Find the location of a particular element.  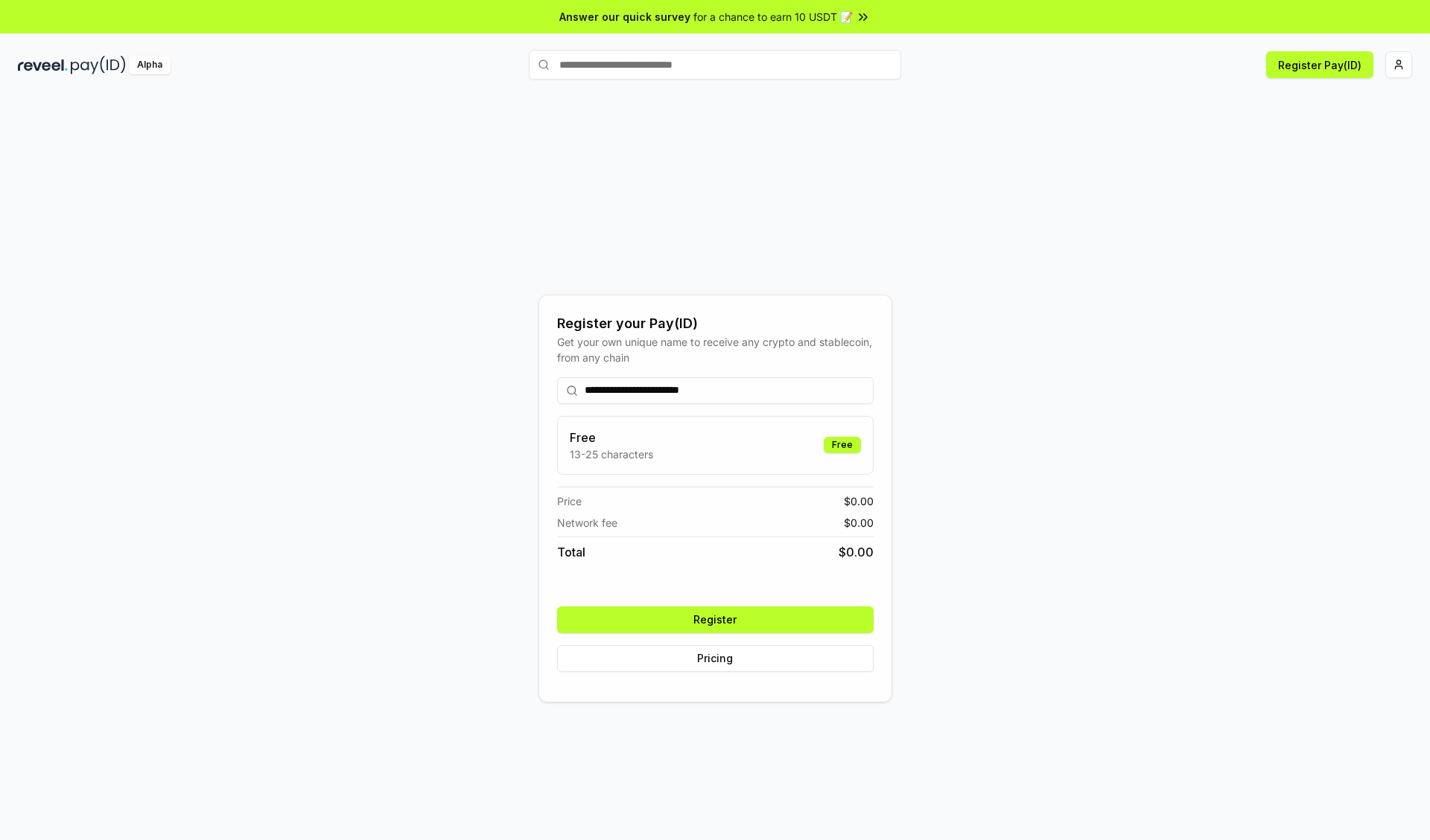

div: Get your own unique name to receive any crypto and stablecoin, from any chain is located at coordinates (715, 350).